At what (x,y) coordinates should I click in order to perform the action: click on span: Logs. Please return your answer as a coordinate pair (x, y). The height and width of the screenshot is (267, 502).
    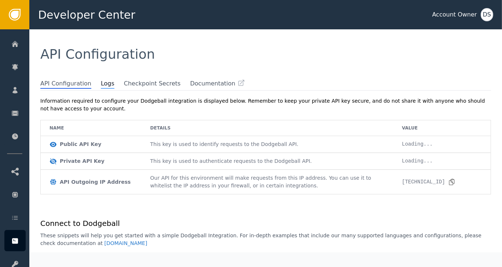
    Looking at the image, I should click on (107, 84).